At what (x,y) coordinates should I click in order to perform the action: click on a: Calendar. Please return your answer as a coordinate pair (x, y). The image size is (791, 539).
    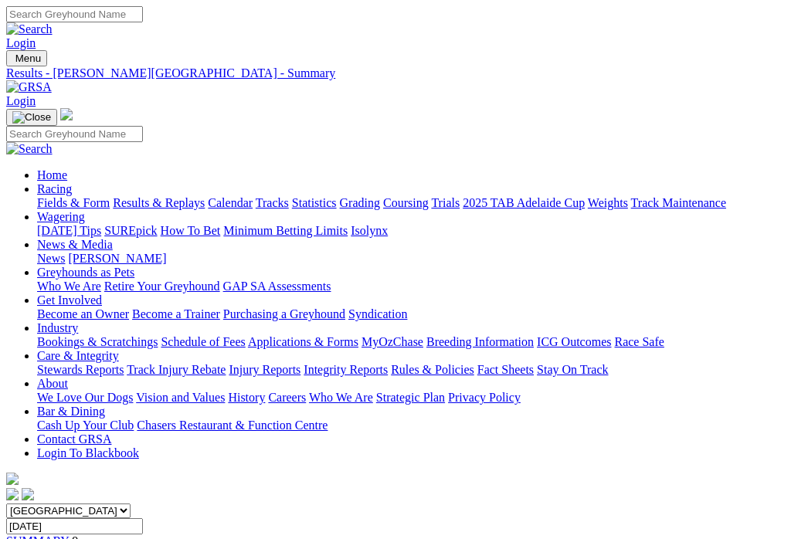
    Looking at the image, I should click on (230, 202).